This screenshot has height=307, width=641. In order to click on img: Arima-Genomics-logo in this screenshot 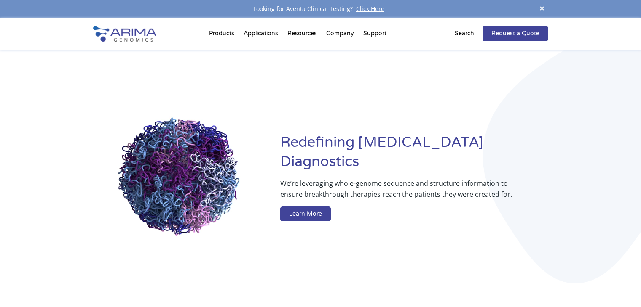, I will do `click(125, 34)`.